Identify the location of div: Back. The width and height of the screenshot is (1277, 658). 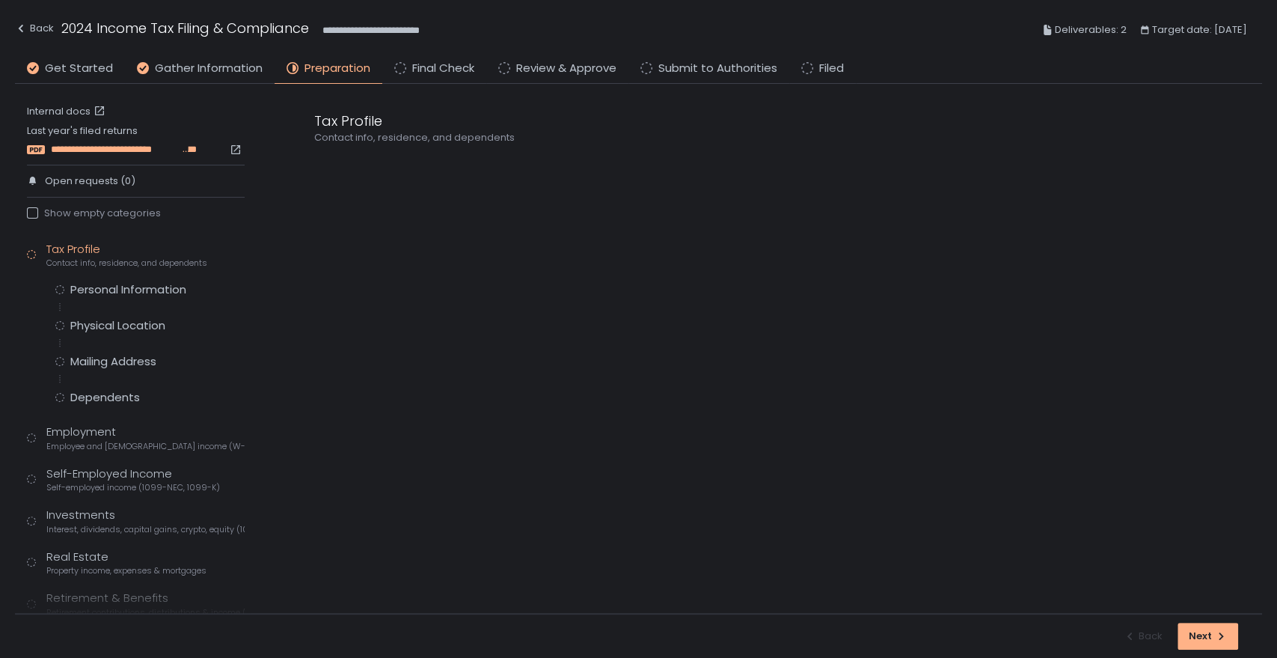
(34, 28).